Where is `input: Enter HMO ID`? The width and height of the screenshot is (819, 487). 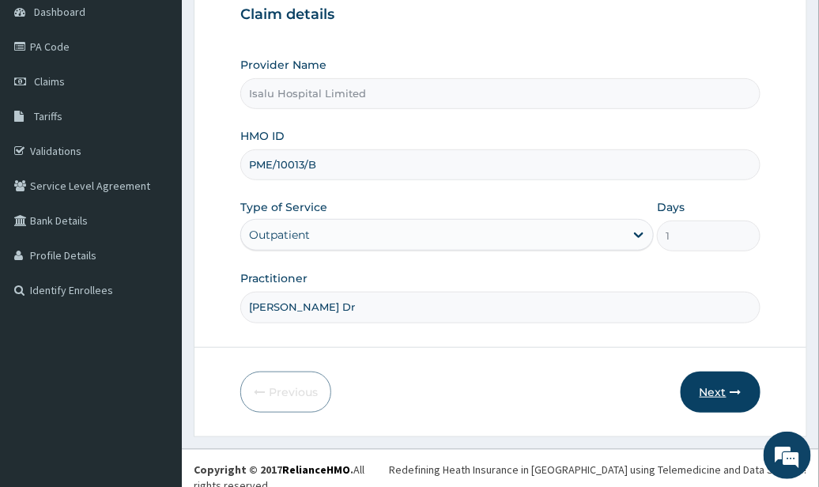
input: Enter HMO ID is located at coordinates (500, 164).